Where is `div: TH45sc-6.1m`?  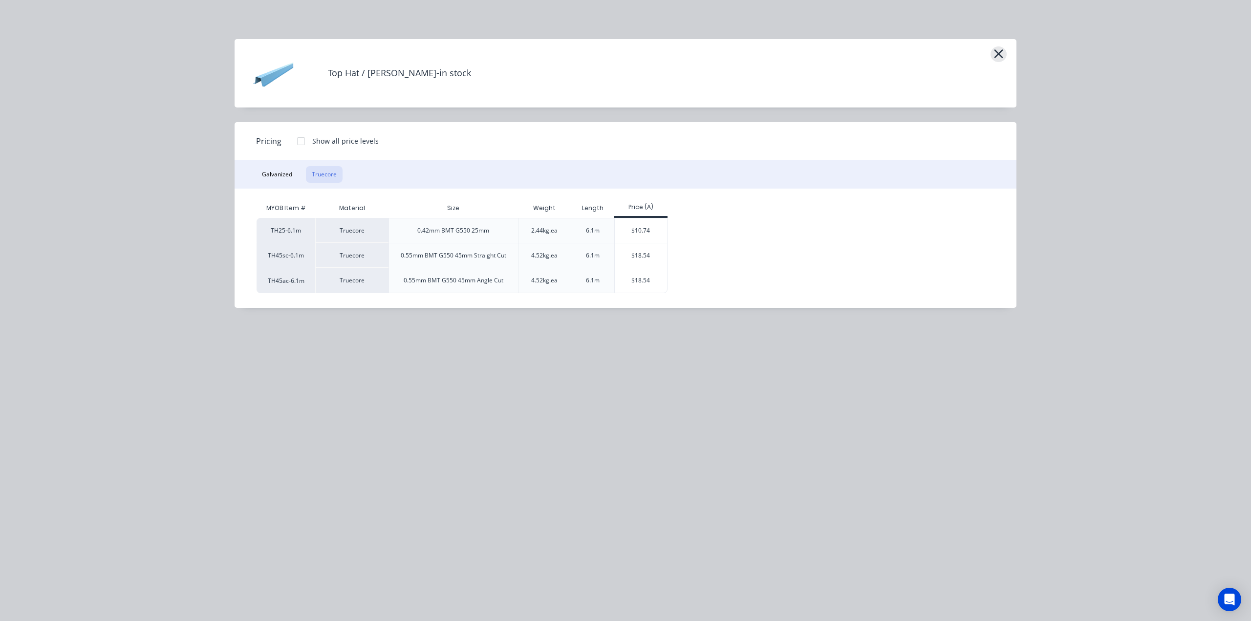
div: TH45sc-6.1m is located at coordinates (286, 255).